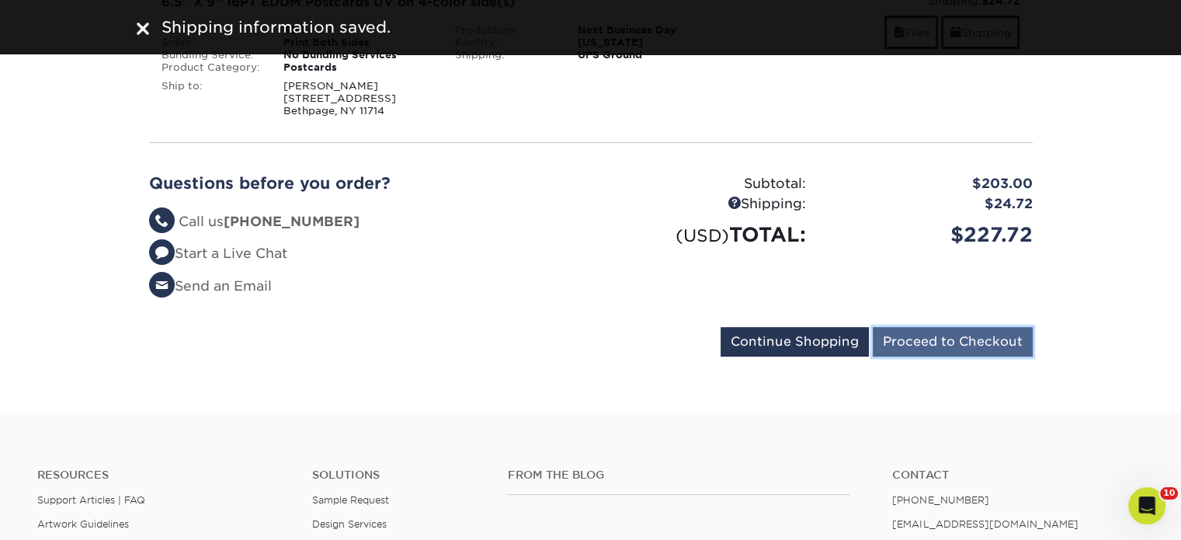 The image size is (1181, 540). What do you see at coordinates (357, 55) in the screenshot?
I see `div: No Bundling Services` at bounding box center [357, 55].